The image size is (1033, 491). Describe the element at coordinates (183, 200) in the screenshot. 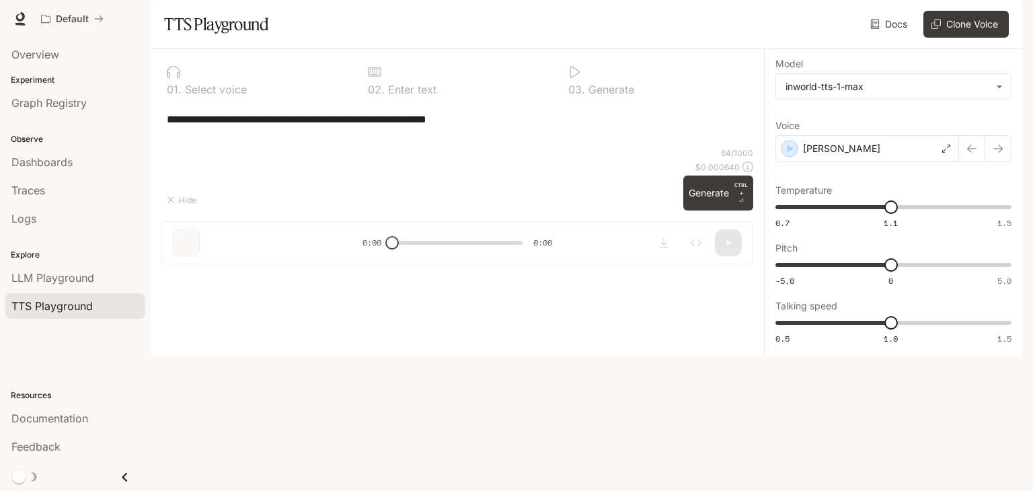

I see `button: Hide` at that location.